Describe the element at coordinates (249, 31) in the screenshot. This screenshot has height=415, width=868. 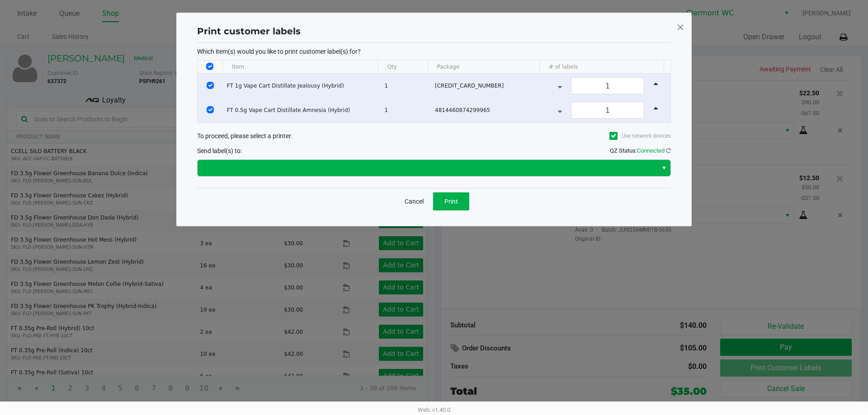
I see `h1: Print customer labels` at that location.